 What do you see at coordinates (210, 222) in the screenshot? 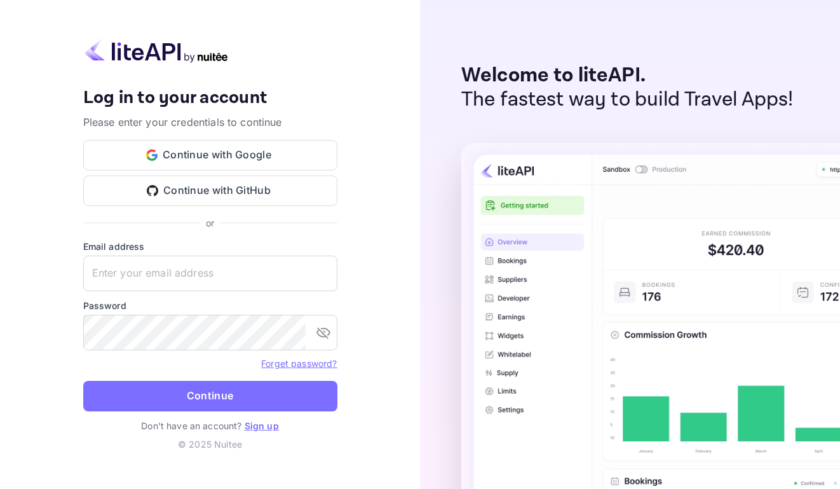
I see `p: or` at bounding box center [210, 222].